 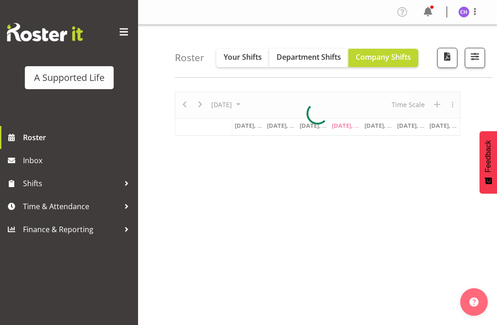 What do you see at coordinates (475, 58) in the screenshot?
I see `button: Filter Shifts` at bounding box center [475, 58].